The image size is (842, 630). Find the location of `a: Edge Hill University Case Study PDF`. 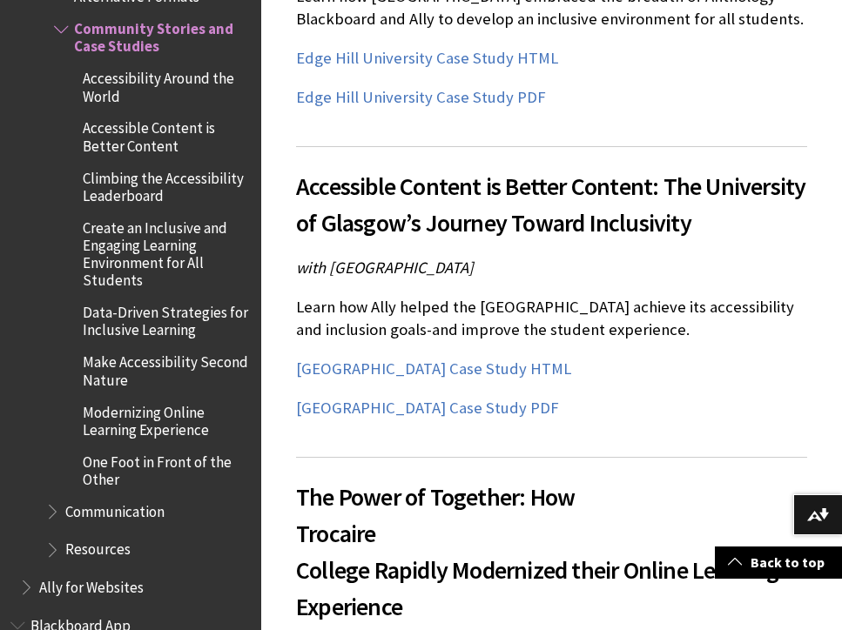

a: Edge Hill University Case Study PDF is located at coordinates (421, 98).